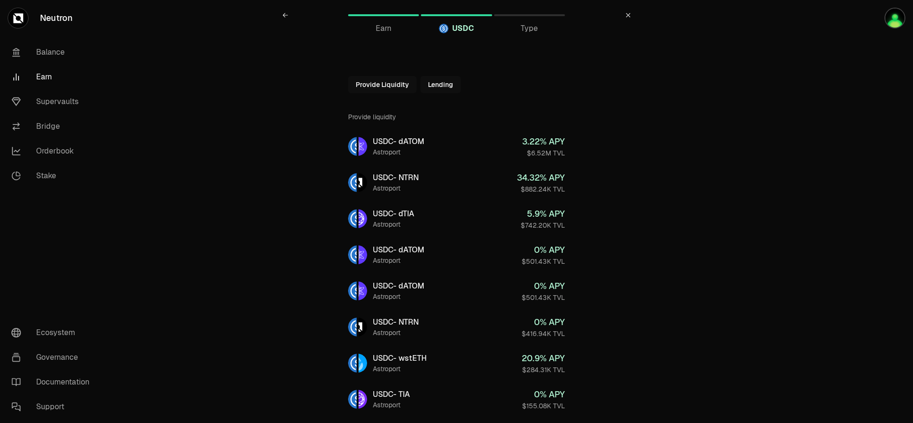 The height and width of the screenshot is (423, 913). What do you see at coordinates (543, 142) in the screenshot?
I see `div: 3.22 % APY` at bounding box center [543, 142].